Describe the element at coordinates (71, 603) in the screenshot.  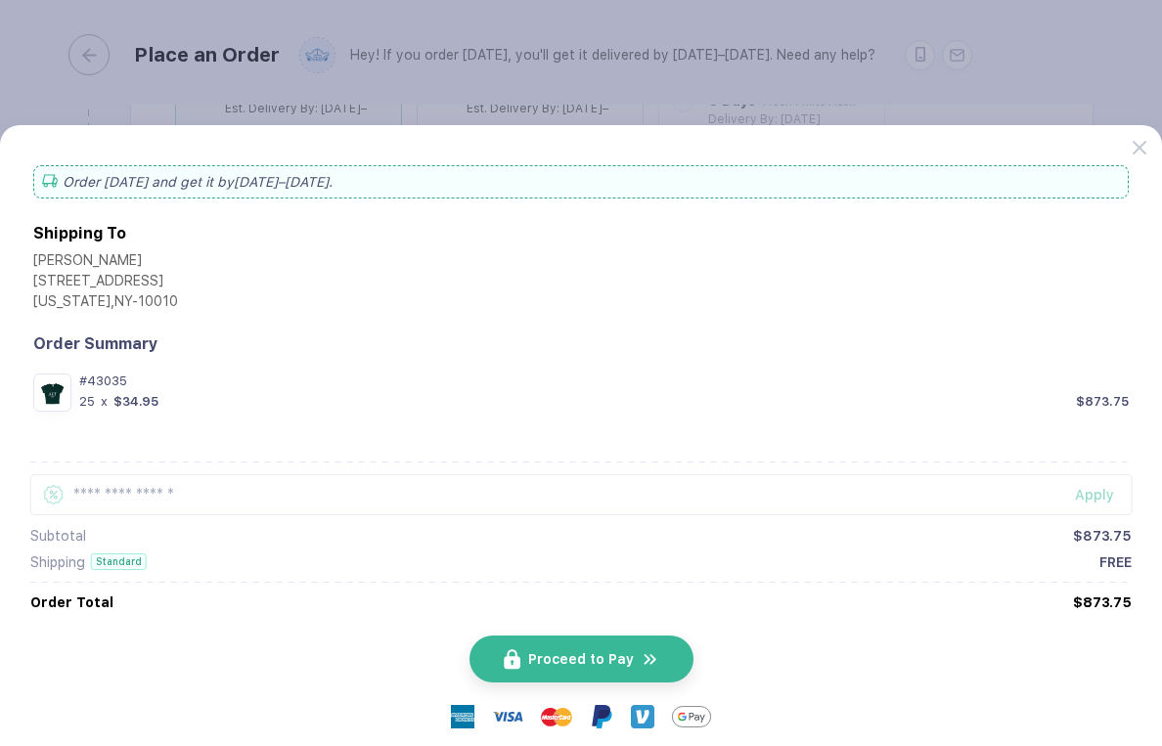
I see `div: Order Total` at that location.